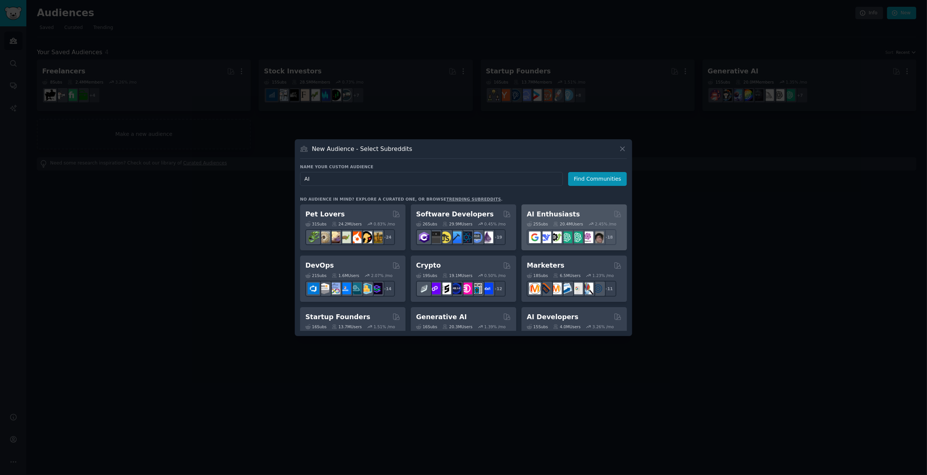  What do you see at coordinates (382, 276) in the screenshot?
I see `div: 2.07 % /mo` at bounding box center [382, 276].